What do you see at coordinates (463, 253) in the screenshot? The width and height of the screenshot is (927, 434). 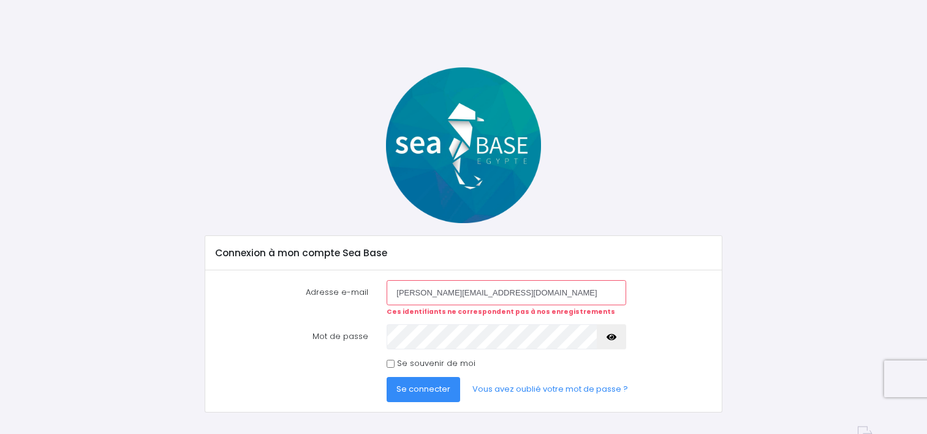 I see `div: Connexion à mon compte Sea Base` at bounding box center [463, 253].